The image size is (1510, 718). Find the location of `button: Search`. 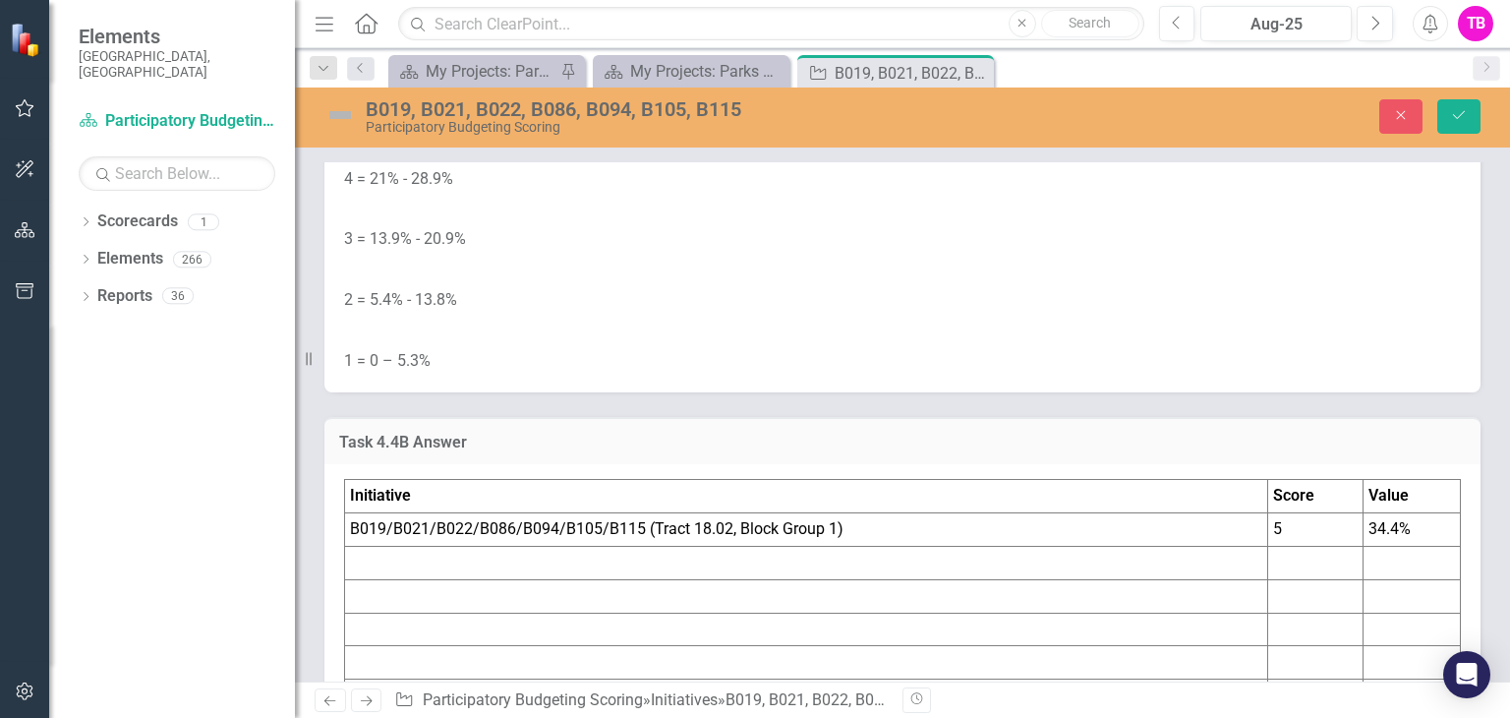

button: Search is located at coordinates (1090, 24).